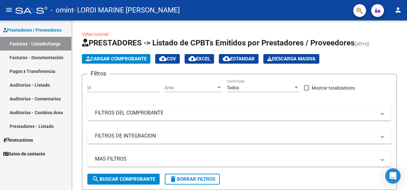 The image size is (407, 190). Describe the element at coordinates (393, 176) in the screenshot. I see `div: Open Intercom Messenger` at that location.